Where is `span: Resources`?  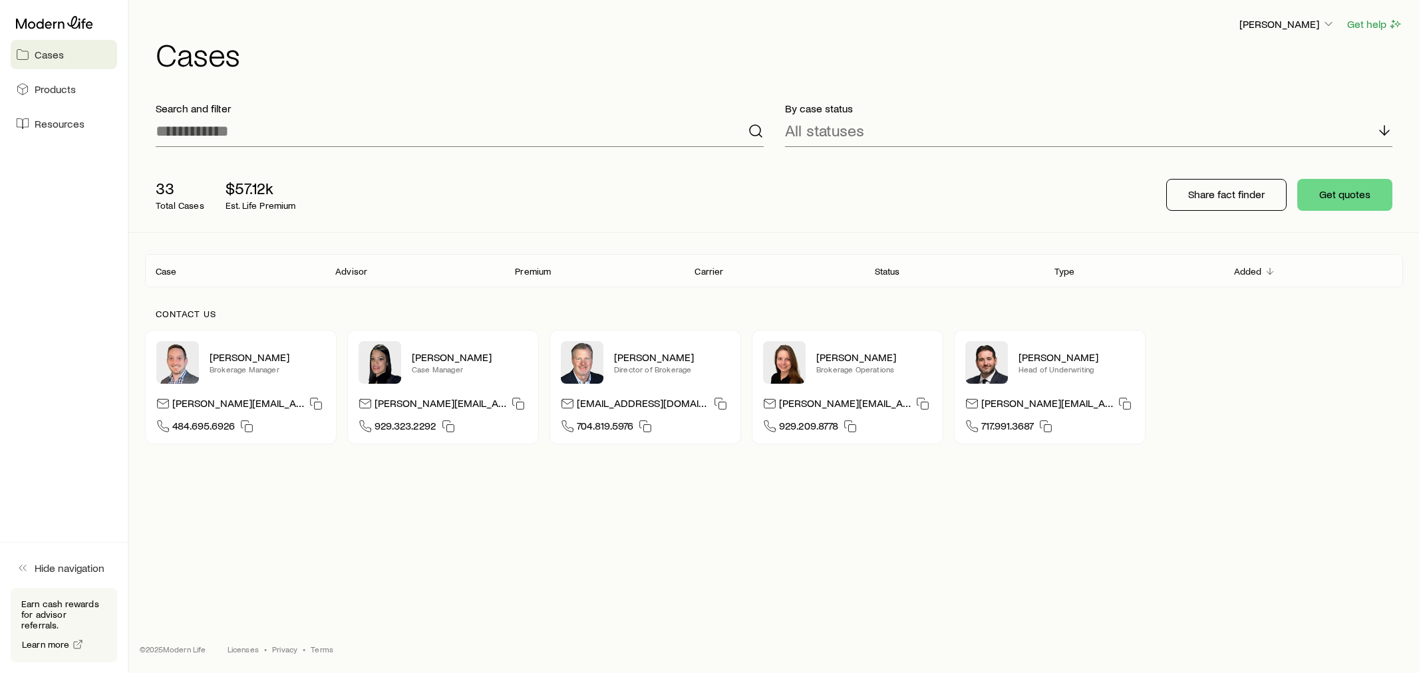 span: Resources is located at coordinates (59, 124).